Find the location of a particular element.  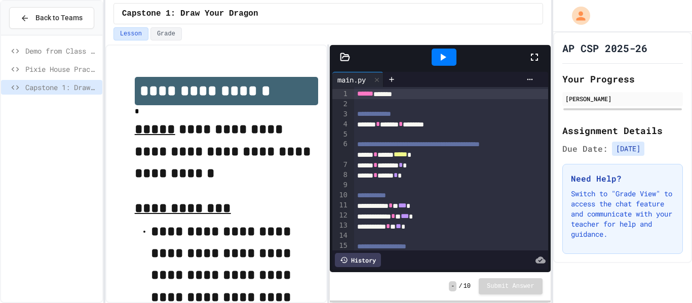

button: Submit Answer is located at coordinates (511, 287).